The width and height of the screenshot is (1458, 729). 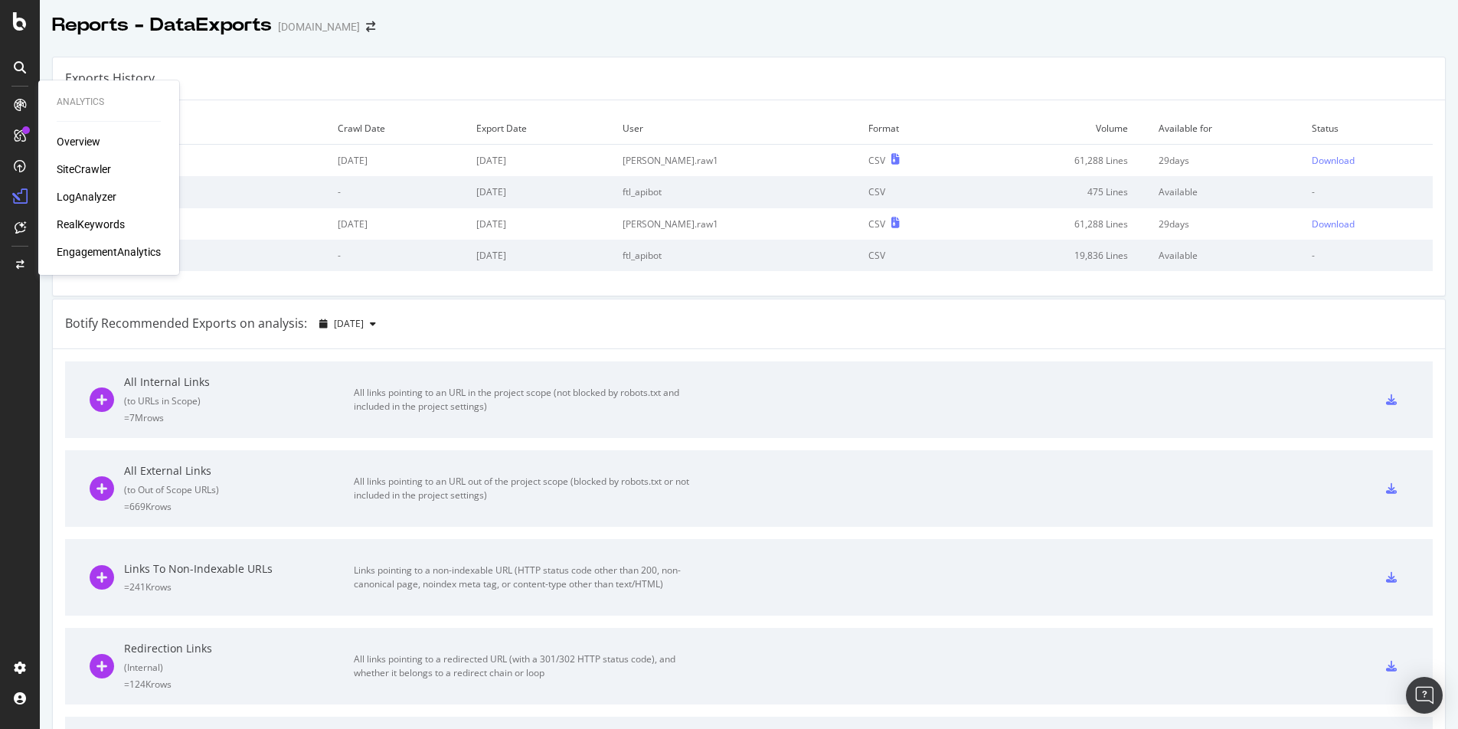 What do you see at coordinates (239, 382) in the screenshot?
I see `div: All Internal Links` at bounding box center [239, 382].